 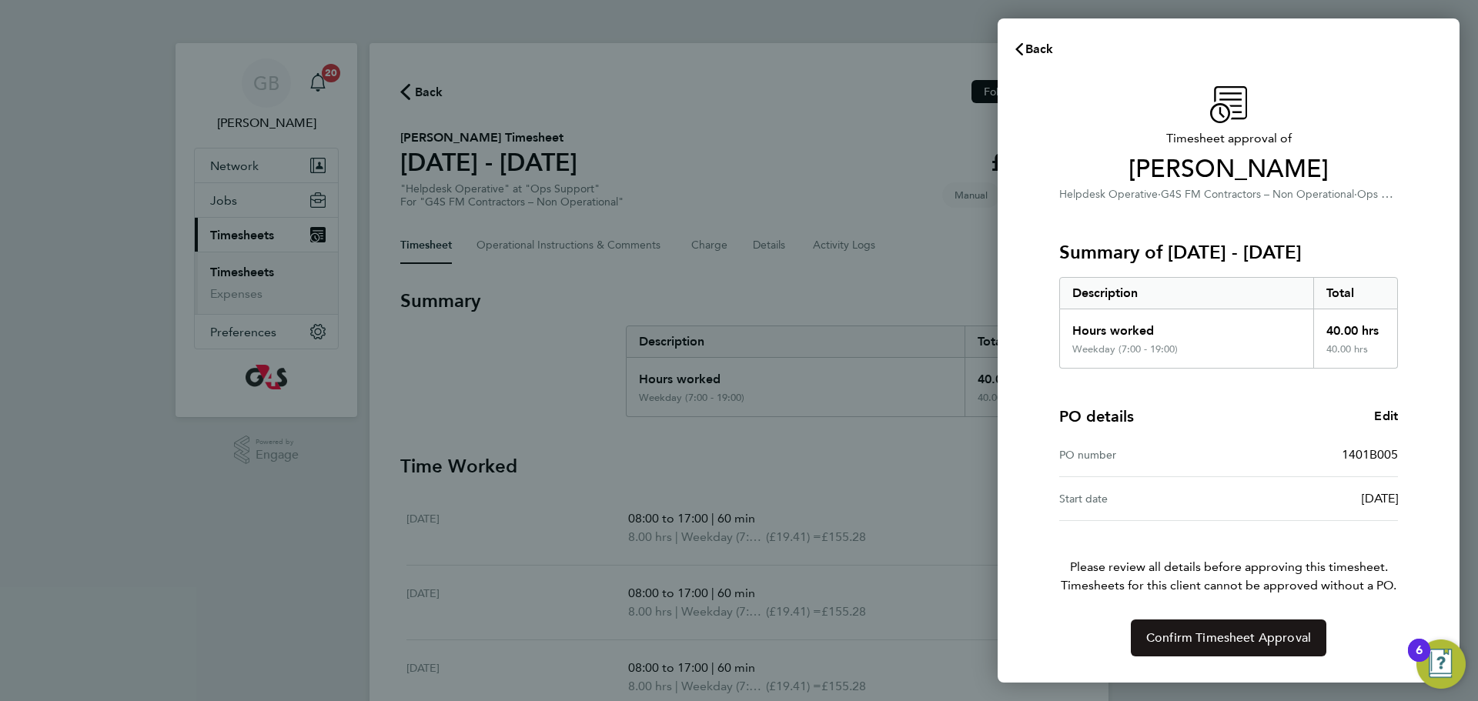 What do you see at coordinates (1386, 417) in the screenshot?
I see `a: Edit` at bounding box center [1386, 417].